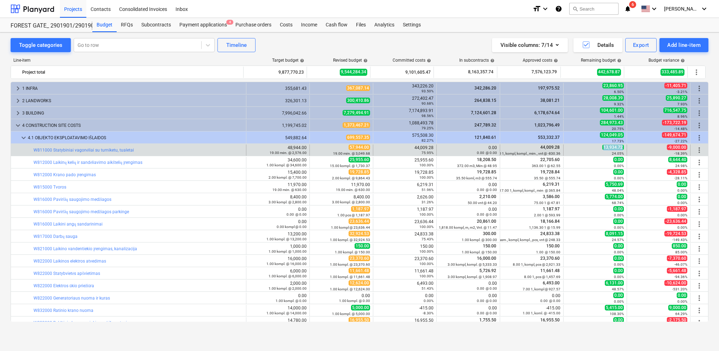 The image size is (719, 351). Describe the element at coordinates (677, 147) in the screenshot. I see `span: -9,000.00` at that location.